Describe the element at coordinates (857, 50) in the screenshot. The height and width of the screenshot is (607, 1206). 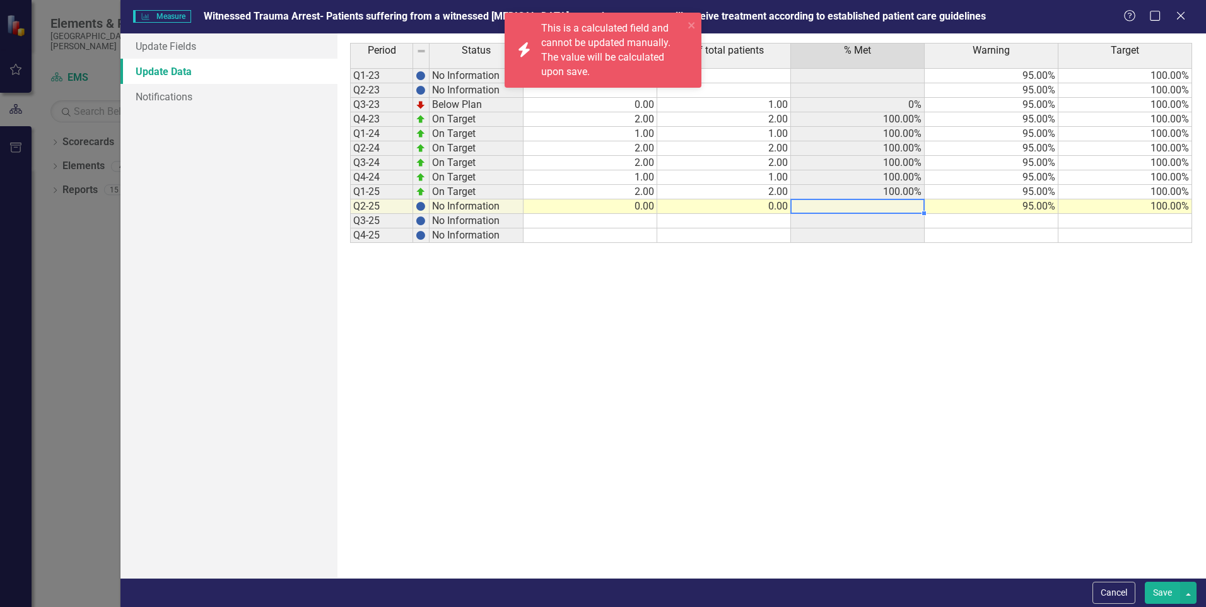
I see `span: % Met` at that location.